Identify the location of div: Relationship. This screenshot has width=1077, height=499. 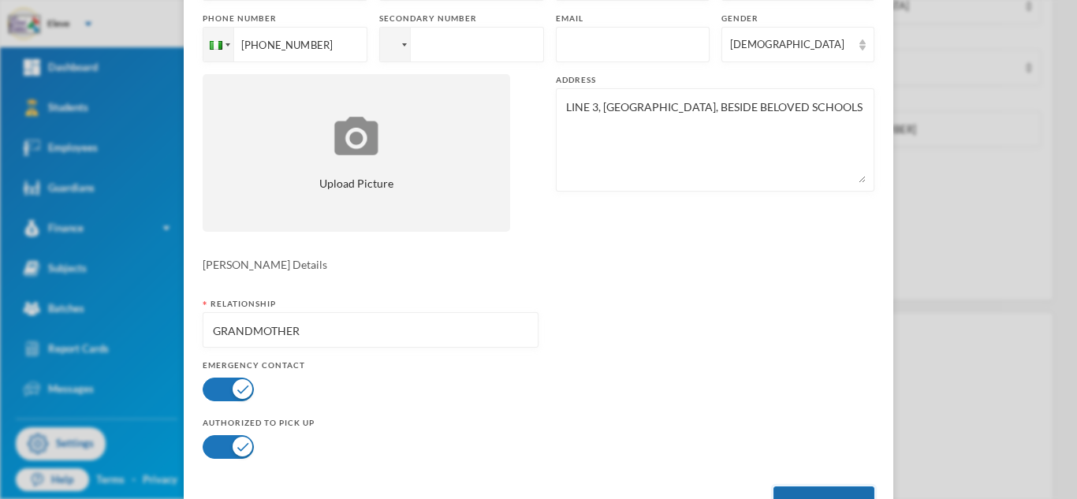
(371, 304).